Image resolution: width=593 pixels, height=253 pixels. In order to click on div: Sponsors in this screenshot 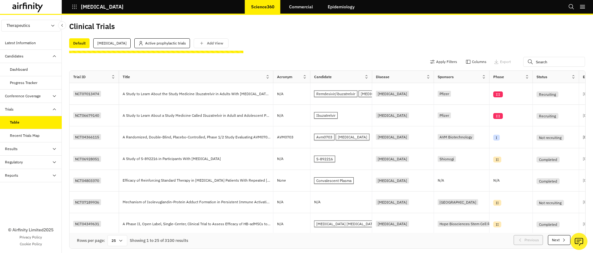, I will do `click(446, 77)`.